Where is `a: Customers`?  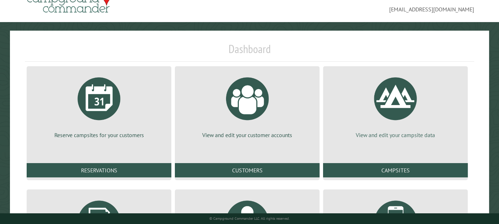 a: Customers is located at coordinates (247, 170).